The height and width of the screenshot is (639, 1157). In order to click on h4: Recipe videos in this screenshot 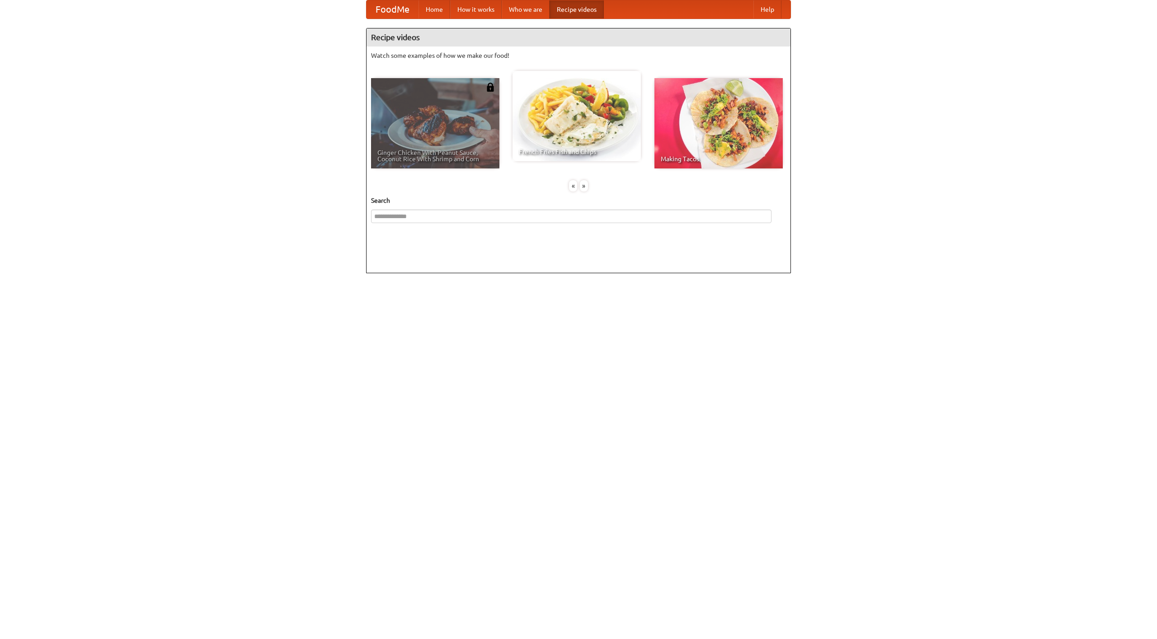, I will do `click(578, 38)`.